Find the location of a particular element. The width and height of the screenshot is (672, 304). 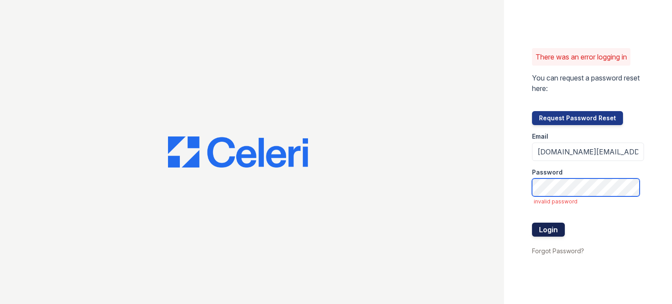

label: Password is located at coordinates (547, 172).